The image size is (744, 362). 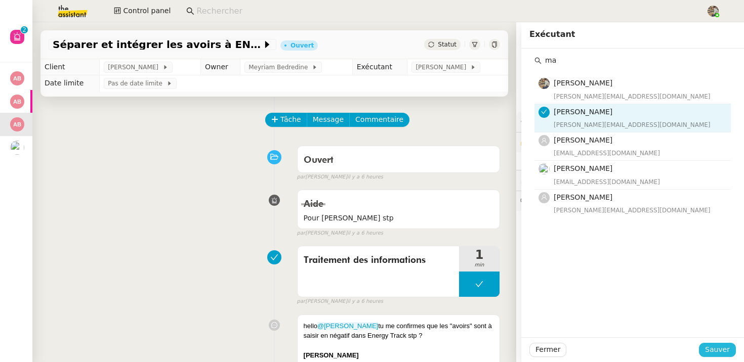 I want to click on span: min, so click(x=479, y=265).